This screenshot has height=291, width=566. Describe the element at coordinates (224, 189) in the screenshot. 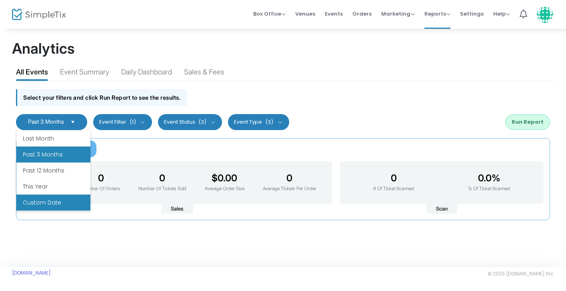

I see `p: Average Order Size` at that location.